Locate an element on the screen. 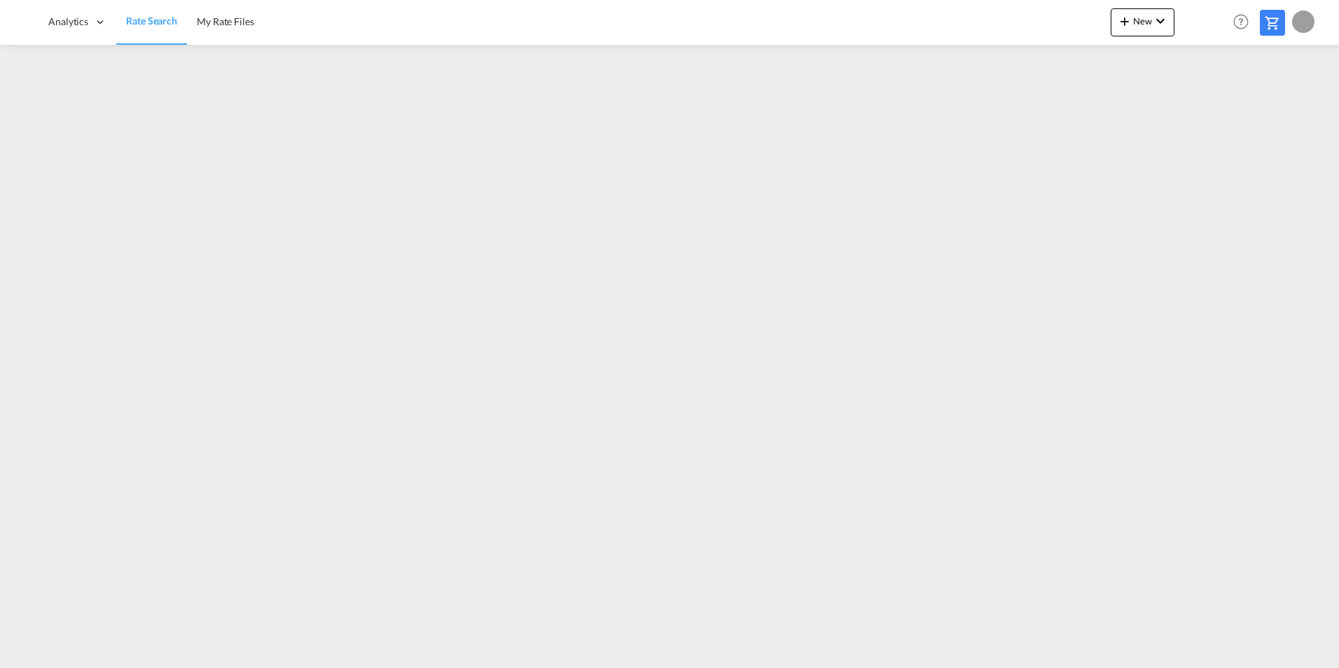  span: Help is located at coordinates (1241, 22).